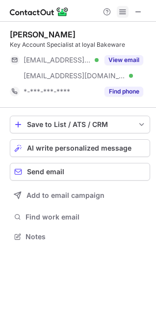 The width and height of the screenshot is (156, 314). Describe the element at coordinates (80, 148) in the screenshot. I see `button: AI write personalized message` at that location.